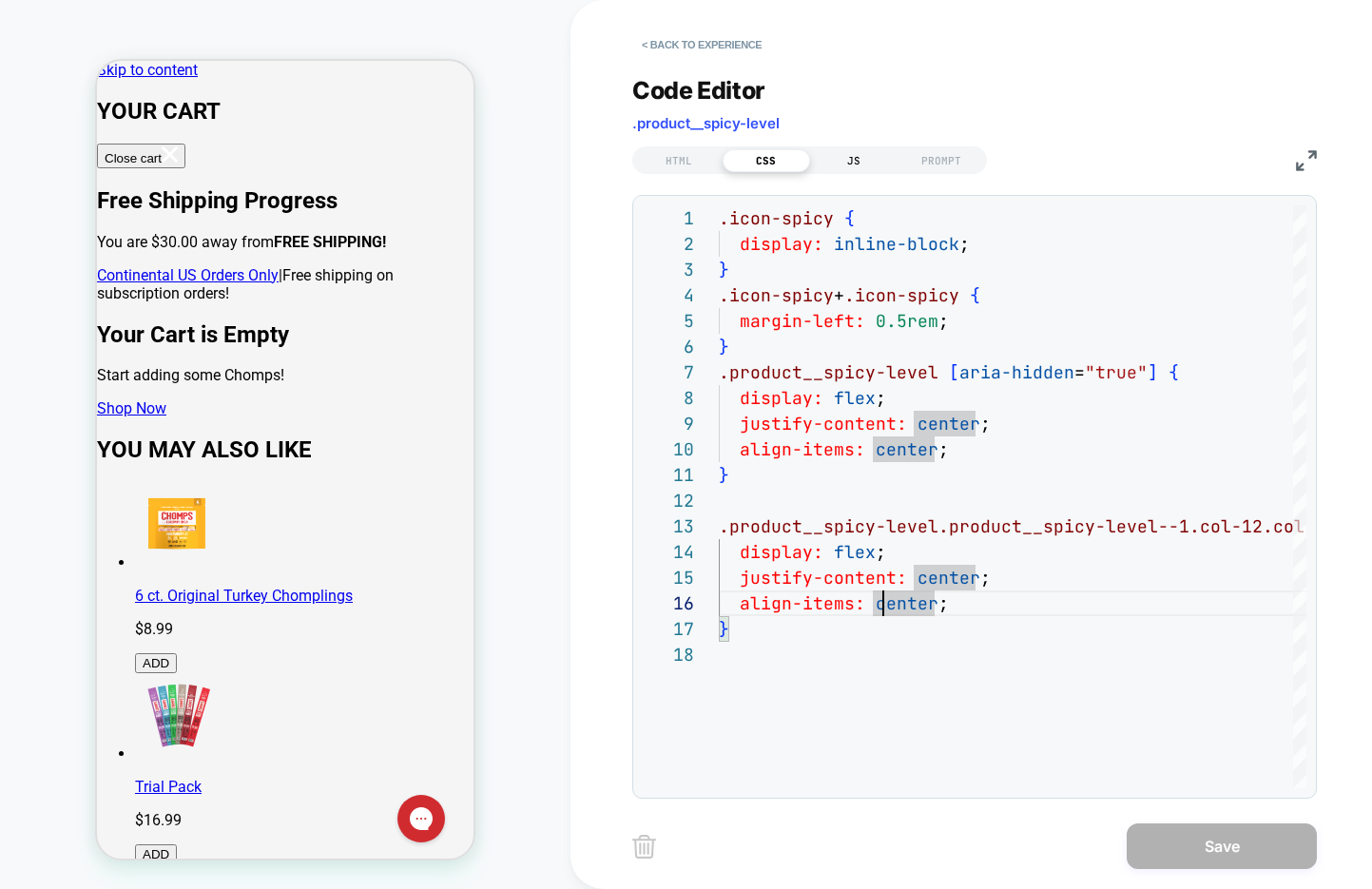  What do you see at coordinates (679, 161) in the screenshot?
I see `div: HTML` at bounding box center [679, 161].